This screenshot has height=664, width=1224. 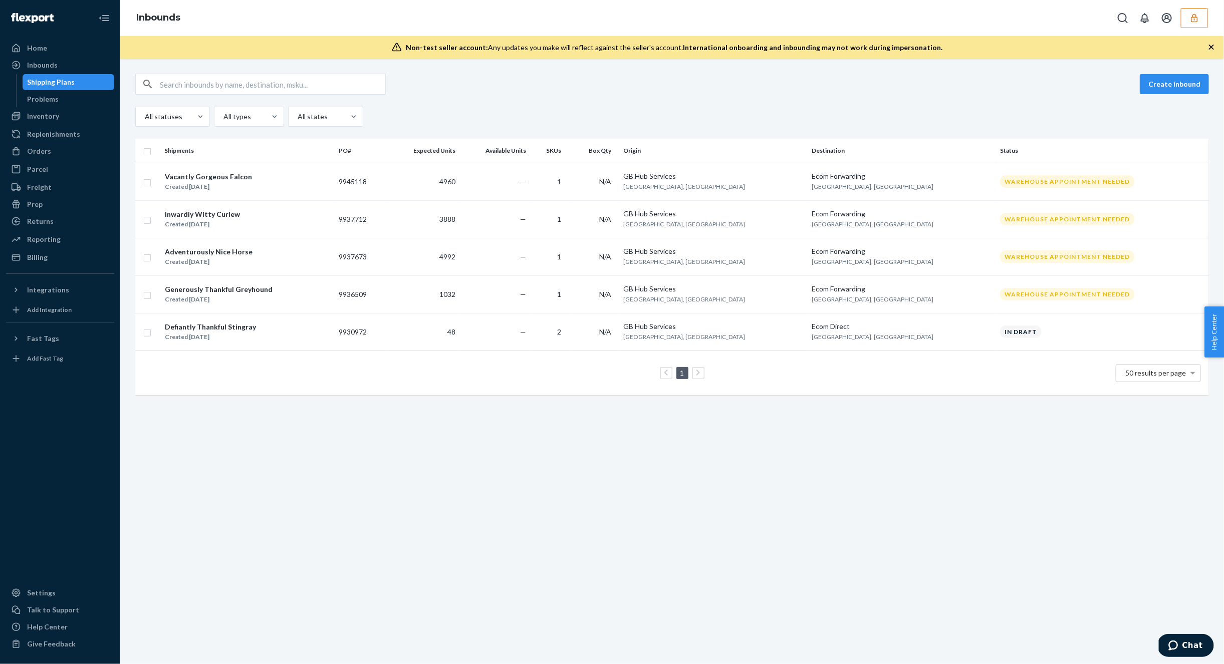 I want to click on button: Open Search Box, so click(x=1123, y=18).